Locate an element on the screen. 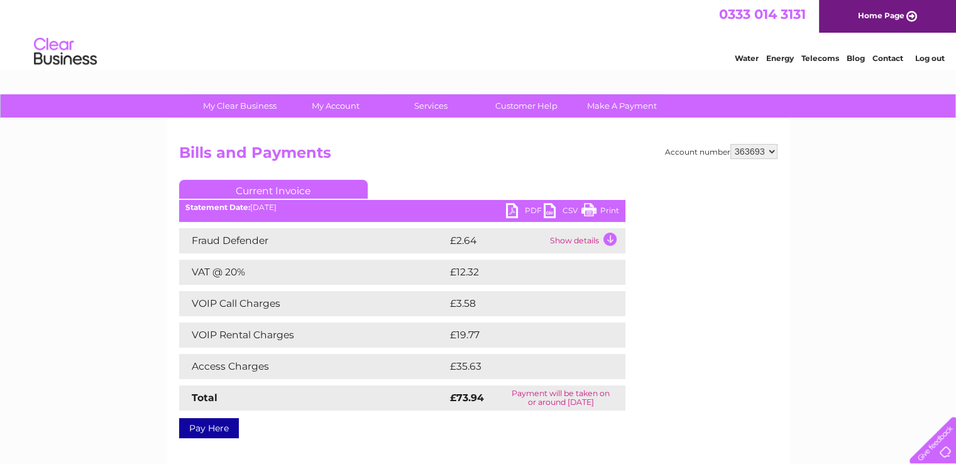 This screenshot has width=956, height=464. td: VOIP Call Charges is located at coordinates (313, 304).